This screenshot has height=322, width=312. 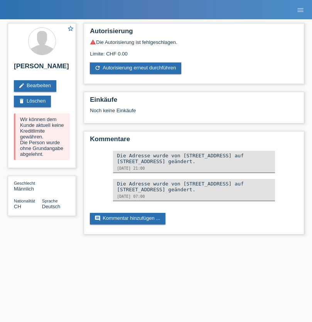 I want to click on i: star_border, so click(x=71, y=29).